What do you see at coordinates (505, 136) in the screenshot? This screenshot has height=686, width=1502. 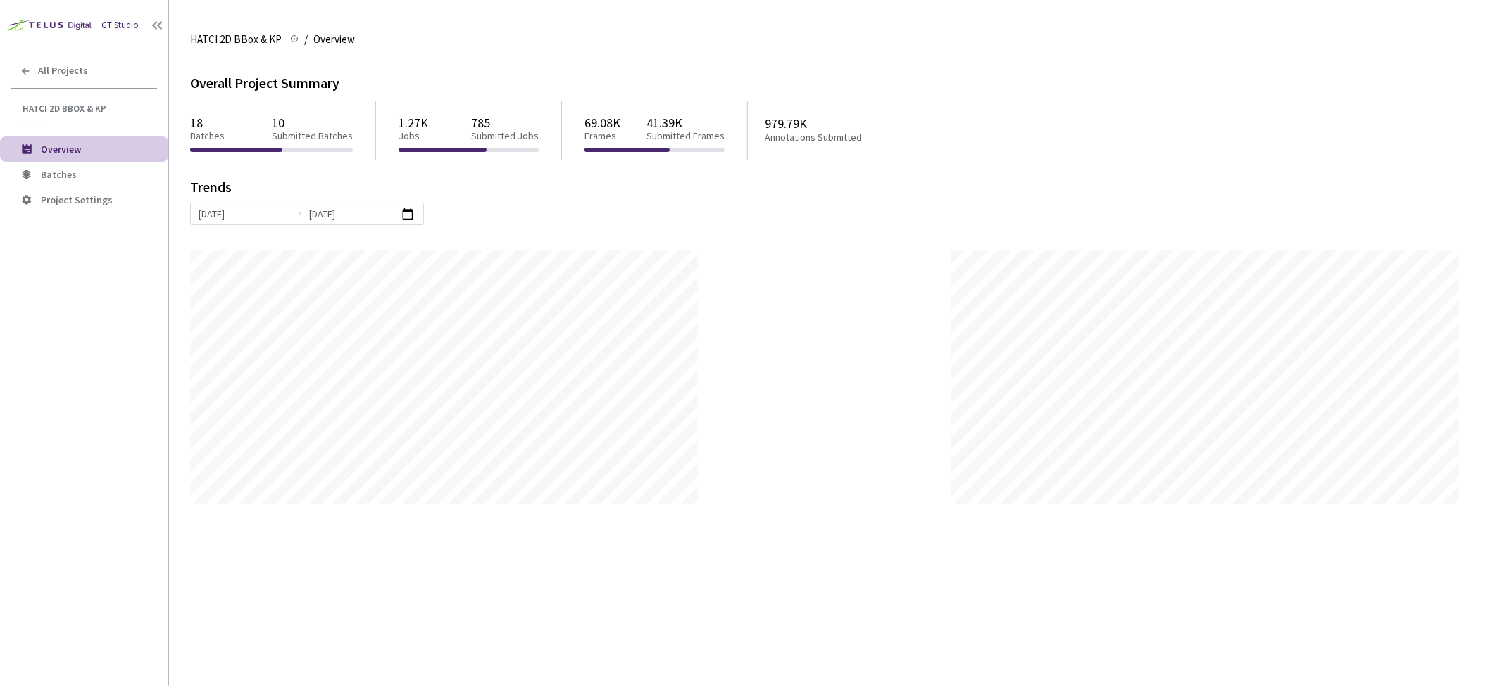 I see `p: Submitted Jobs` at bounding box center [505, 136].